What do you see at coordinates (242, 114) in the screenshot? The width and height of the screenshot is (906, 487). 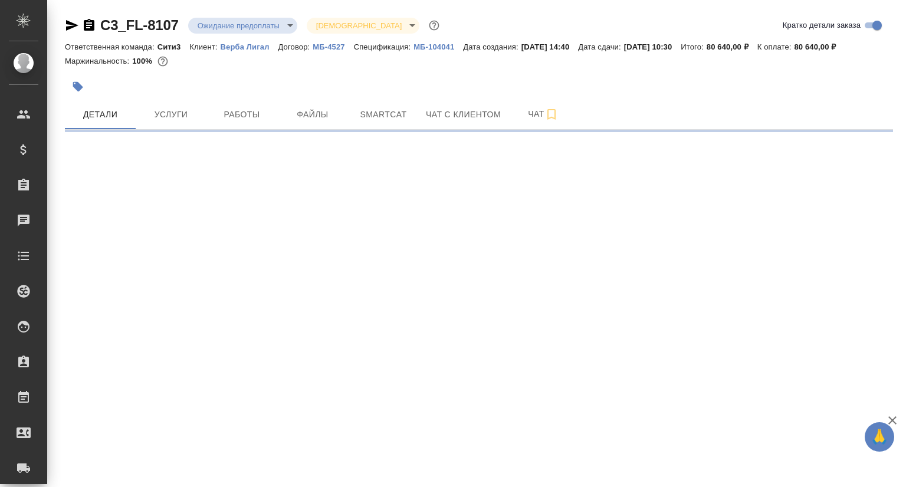 I see `span: Работы` at bounding box center [242, 114].